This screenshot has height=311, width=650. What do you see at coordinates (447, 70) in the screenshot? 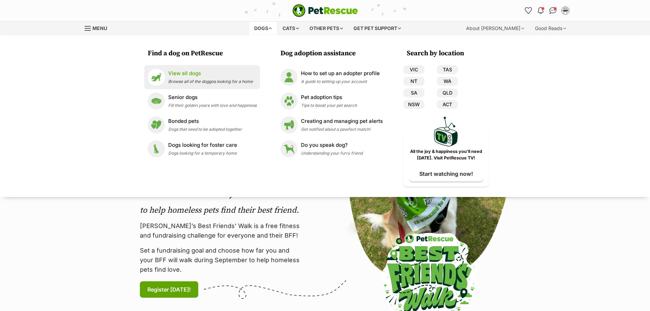
I see `a: TAS` at bounding box center [447, 70].